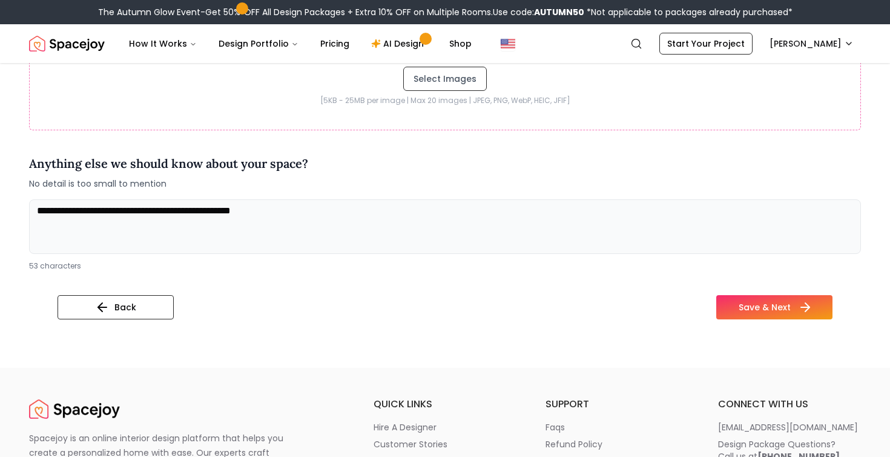 The height and width of the screenshot is (457, 890). Describe the element at coordinates (445, 12) in the screenshot. I see `div: The Autumn Glow Event-Get 50% OFF All Design Packages + Extra 10% OFF on Multiple Rooms.` at that location.